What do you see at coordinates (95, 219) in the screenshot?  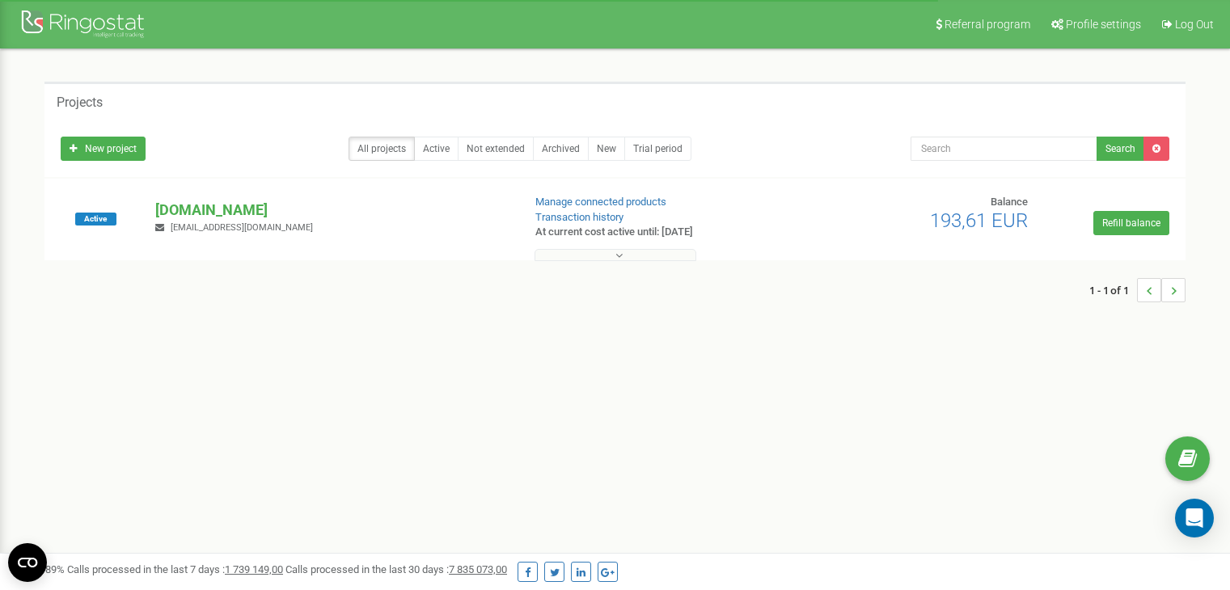 I see `span: Active` at bounding box center [95, 219].